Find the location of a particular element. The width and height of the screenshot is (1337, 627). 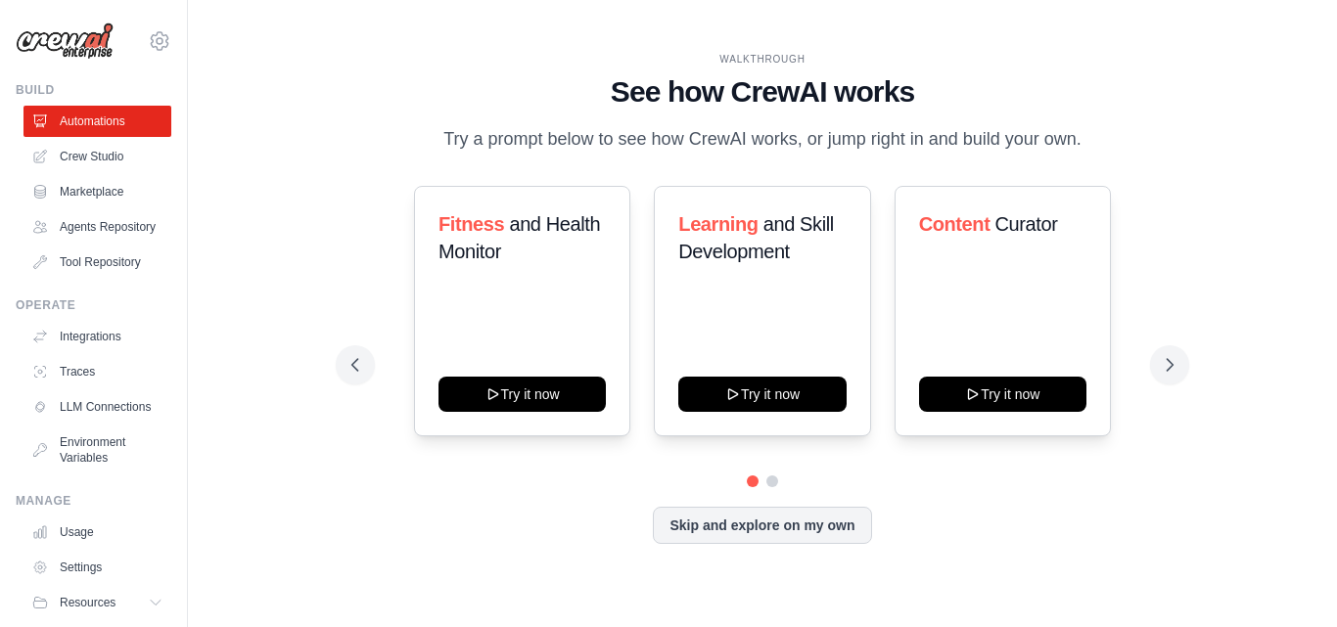

span: and Health Monitor is located at coordinates (519, 238).